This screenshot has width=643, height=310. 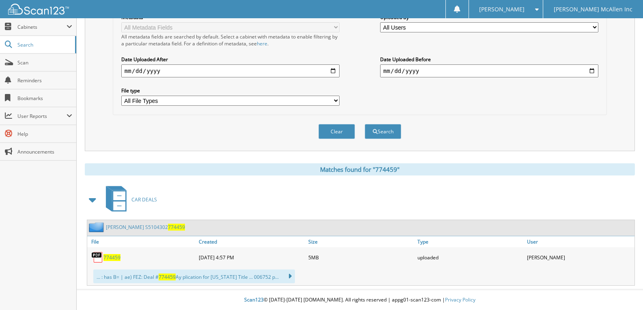 I want to click on span: CAR DEALS, so click(x=144, y=200).